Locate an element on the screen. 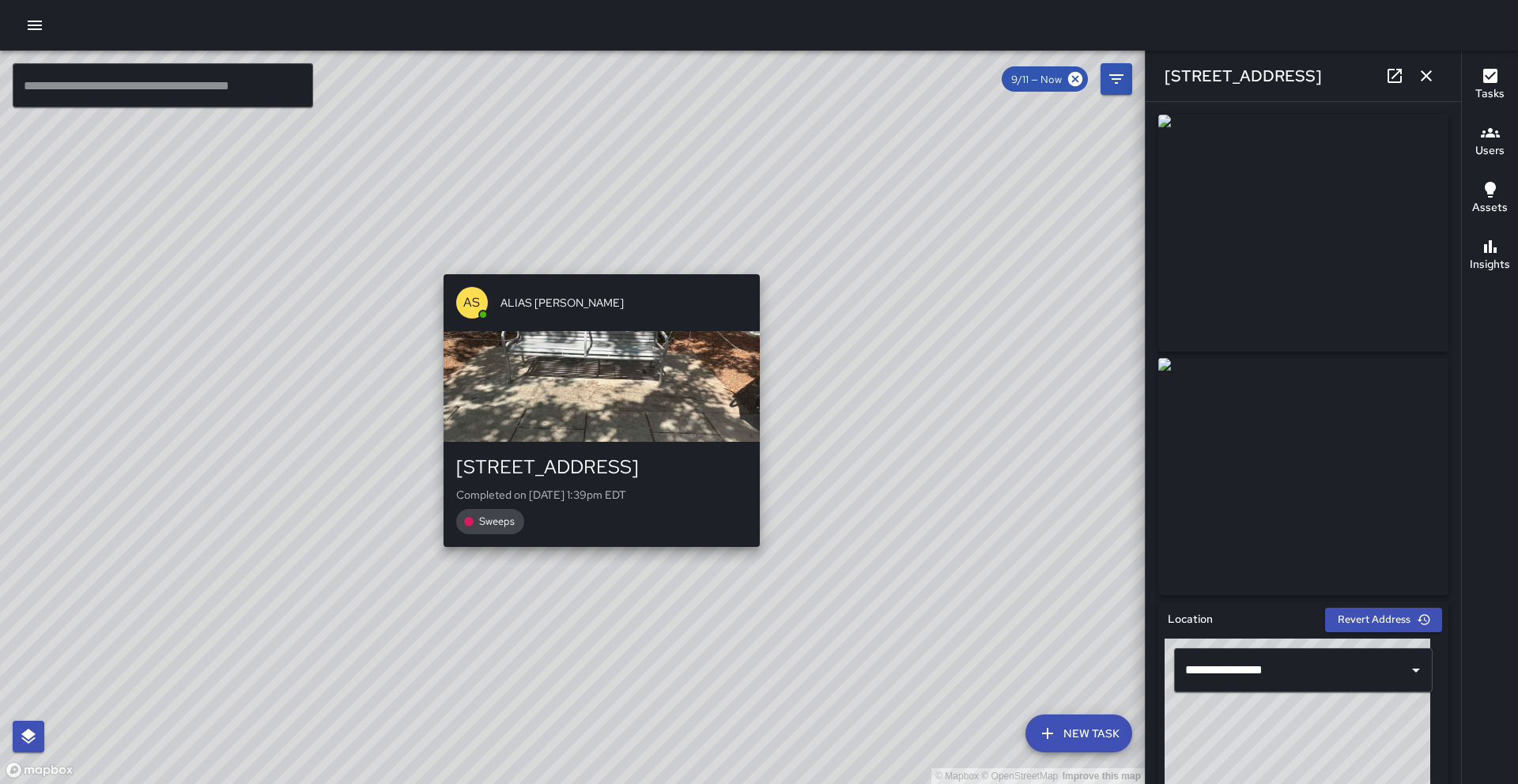  h6: Location is located at coordinates (1191, 620).